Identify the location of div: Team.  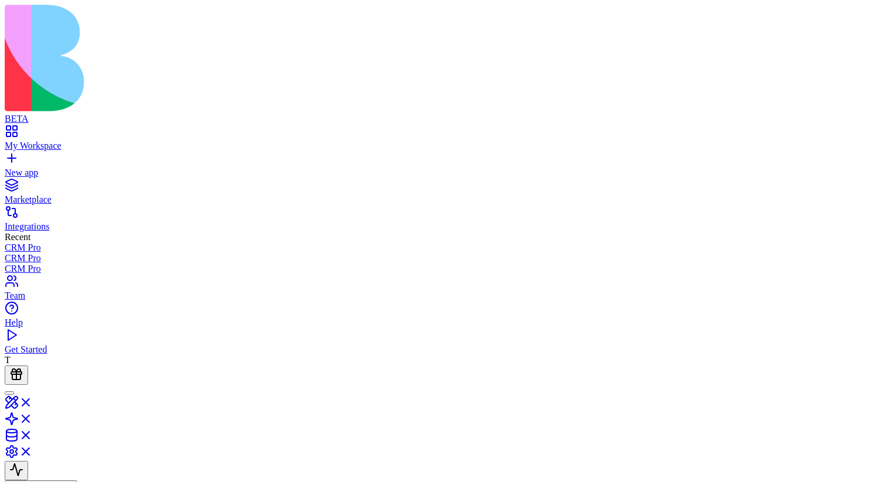
(443, 296).